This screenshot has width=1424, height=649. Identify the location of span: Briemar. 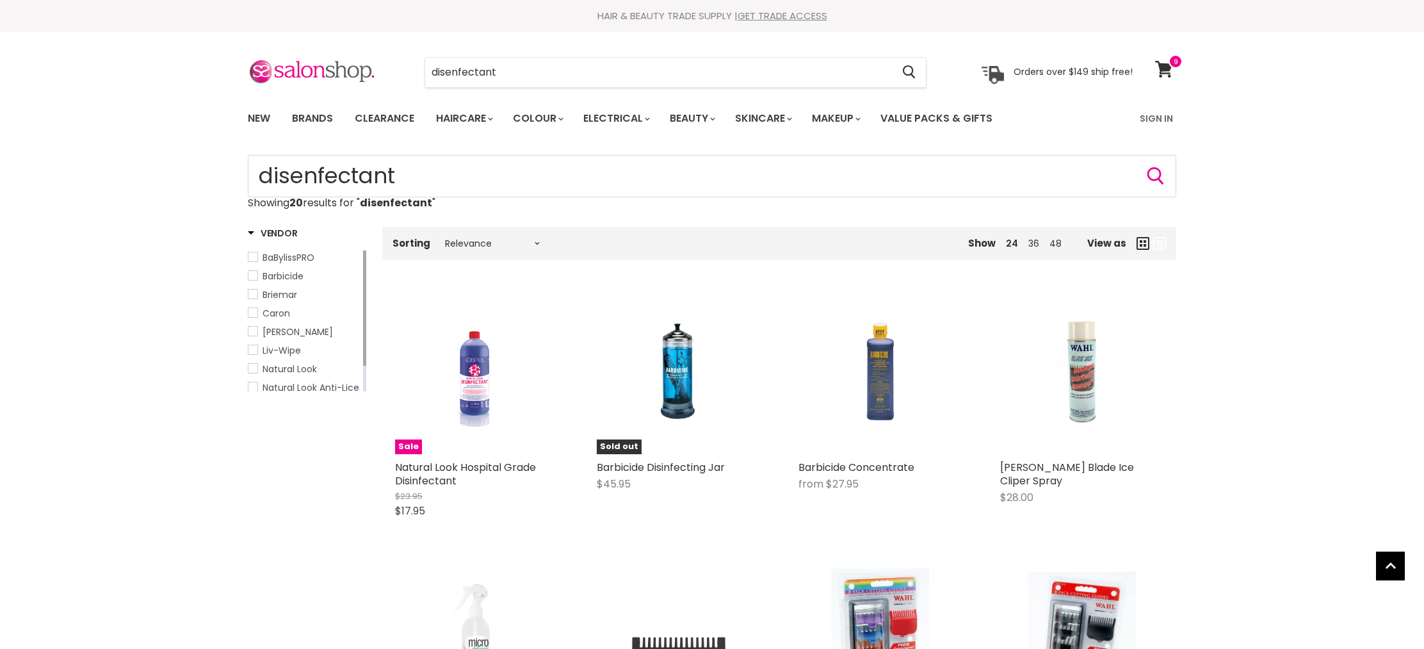
(280, 294).